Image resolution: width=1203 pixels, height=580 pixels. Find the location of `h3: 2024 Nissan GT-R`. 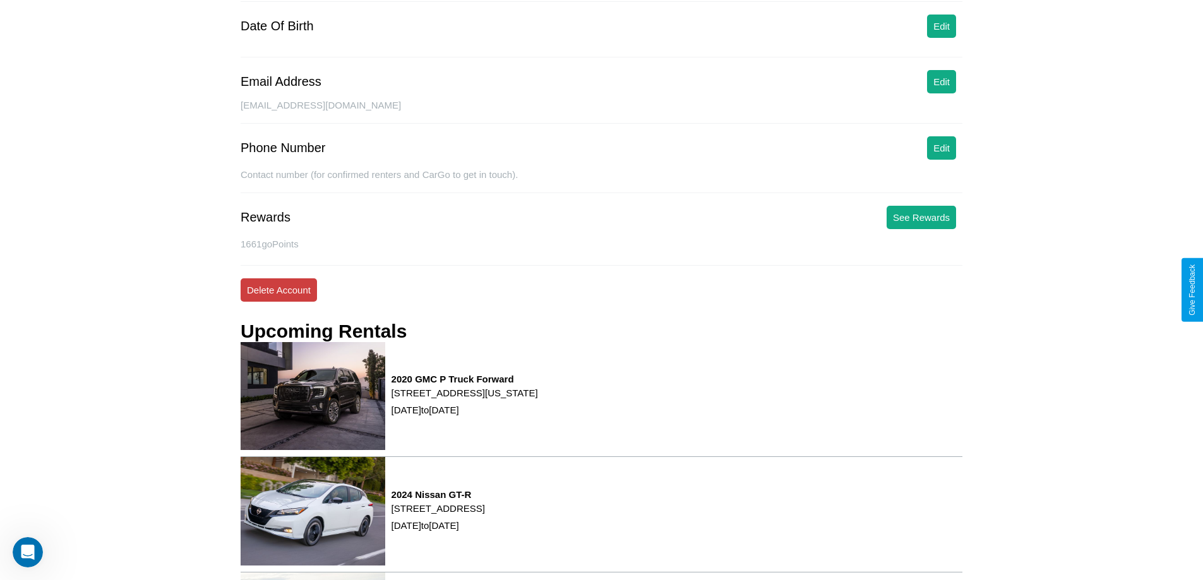

h3: 2024 Nissan GT-R is located at coordinates (438, 494).